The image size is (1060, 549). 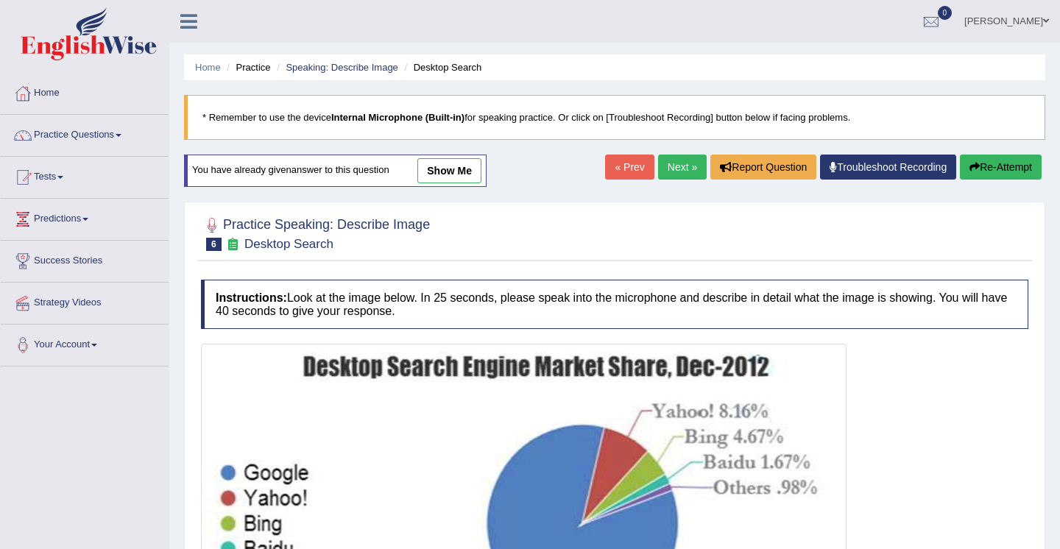 I want to click on h4: Look at the image below. In 25 seconds, please speak into the microphone and describe in detail w..., so click(x=614, y=304).